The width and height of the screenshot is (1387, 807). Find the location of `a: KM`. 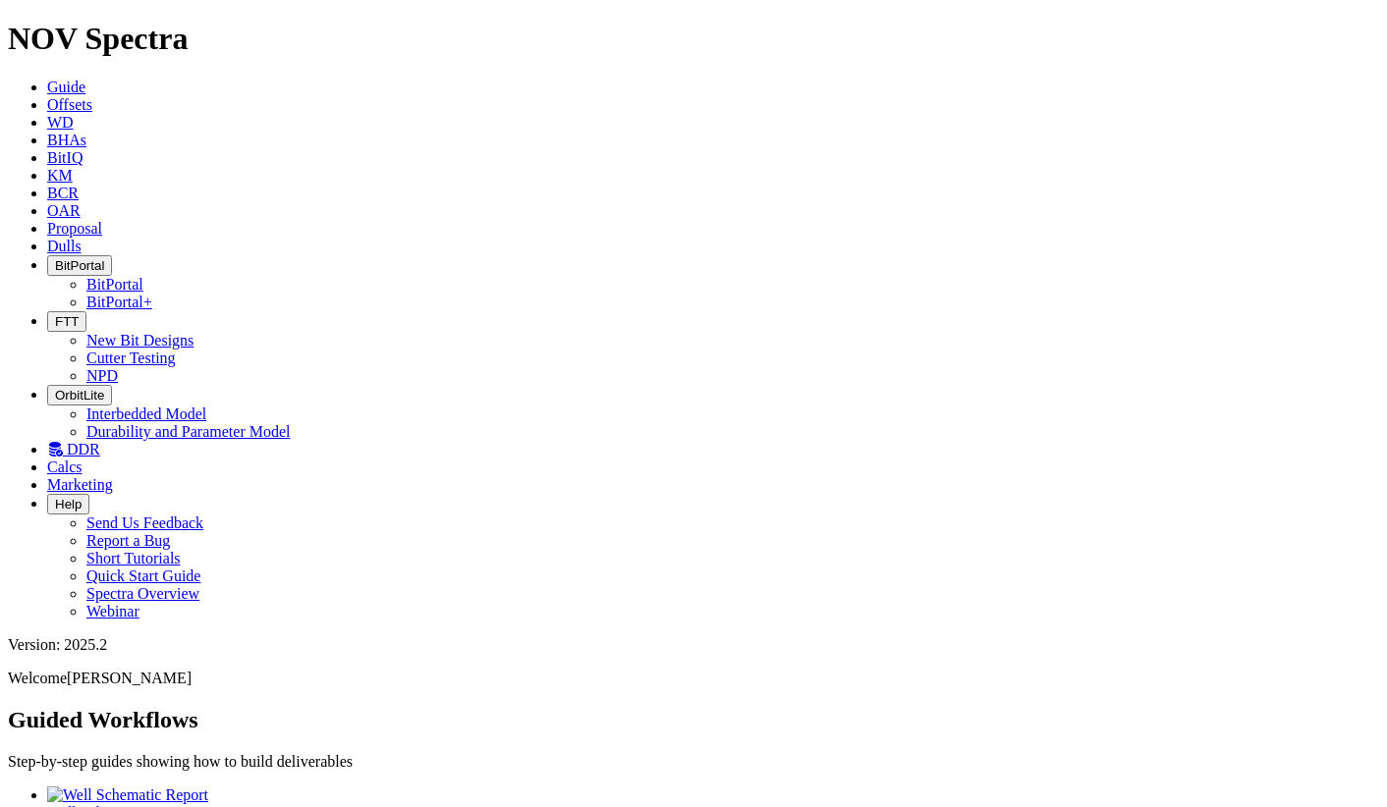

a: KM is located at coordinates (60, 175).